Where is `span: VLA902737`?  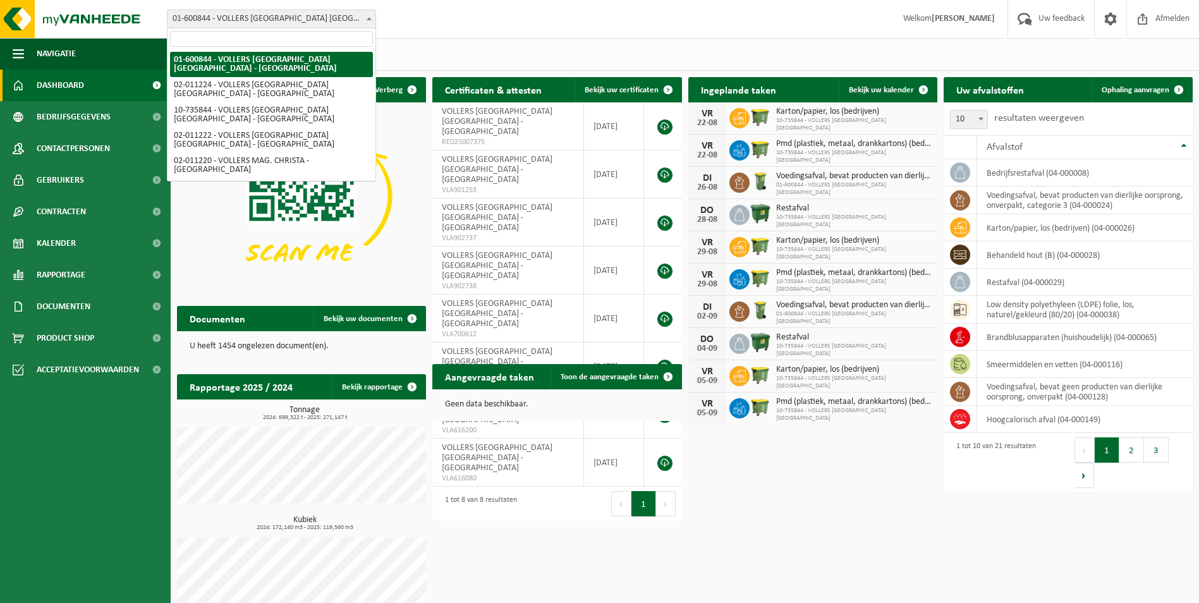
span: VLA902737 is located at coordinates (507, 238).